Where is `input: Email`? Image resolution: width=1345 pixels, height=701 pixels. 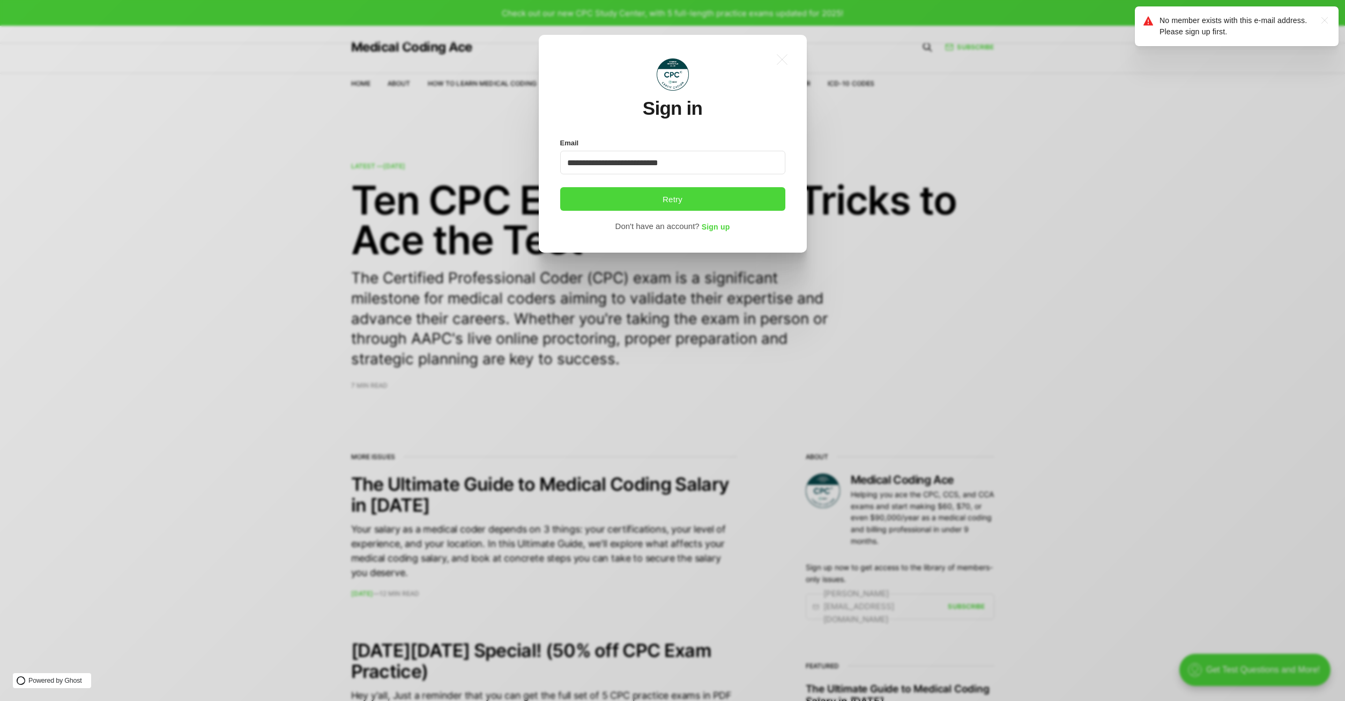
input: Email is located at coordinates (673, 162).